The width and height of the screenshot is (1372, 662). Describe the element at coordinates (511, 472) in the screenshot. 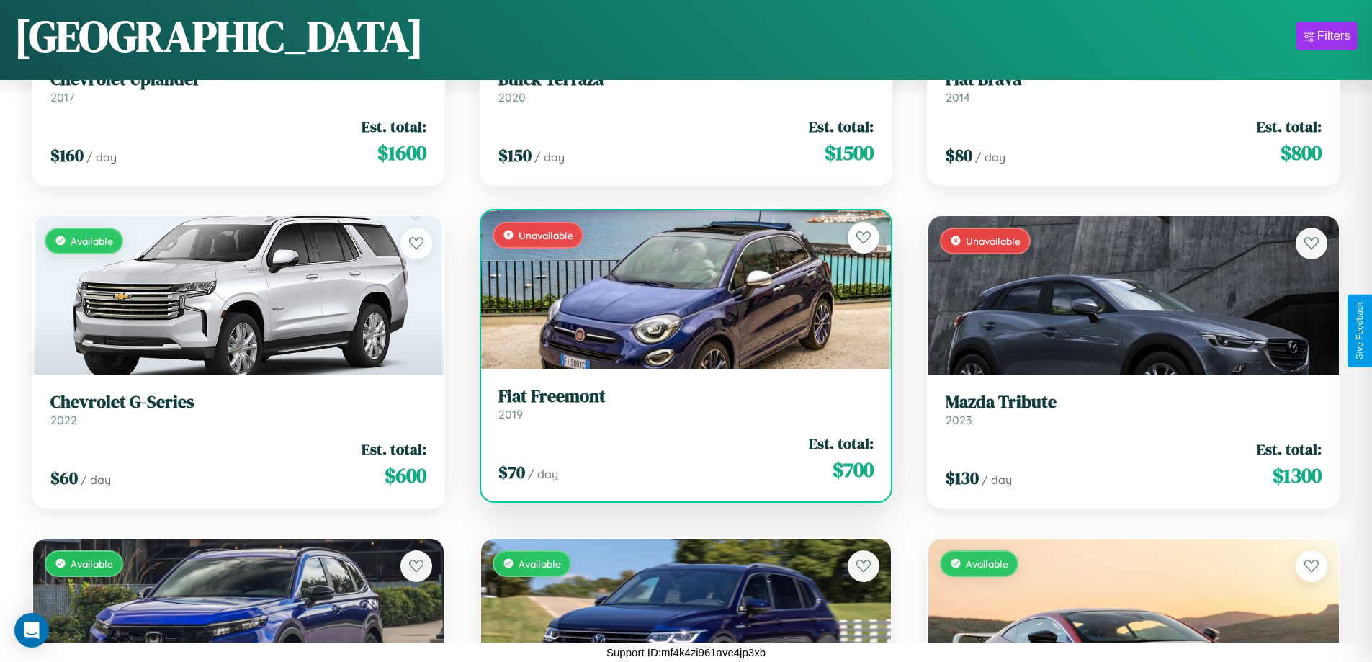

I see `span: $ 70` at that location.